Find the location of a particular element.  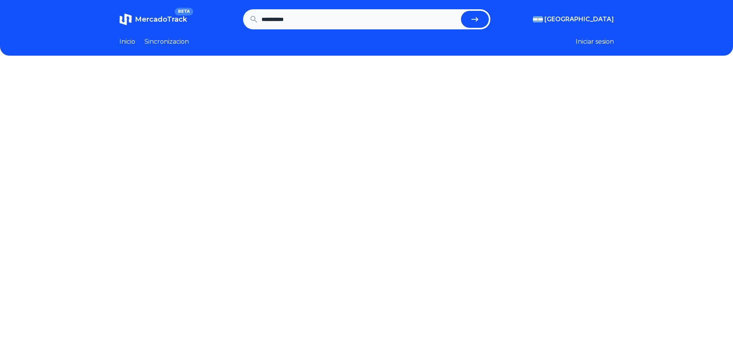

img: Argentina is located at coordinates (538, 19).